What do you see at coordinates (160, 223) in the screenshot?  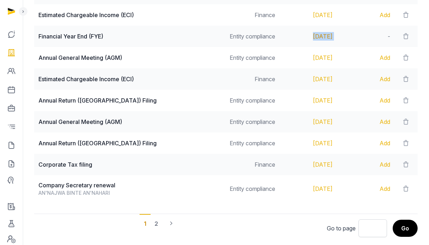 I see `nav: Pagination` at bounding box center [160, 223].